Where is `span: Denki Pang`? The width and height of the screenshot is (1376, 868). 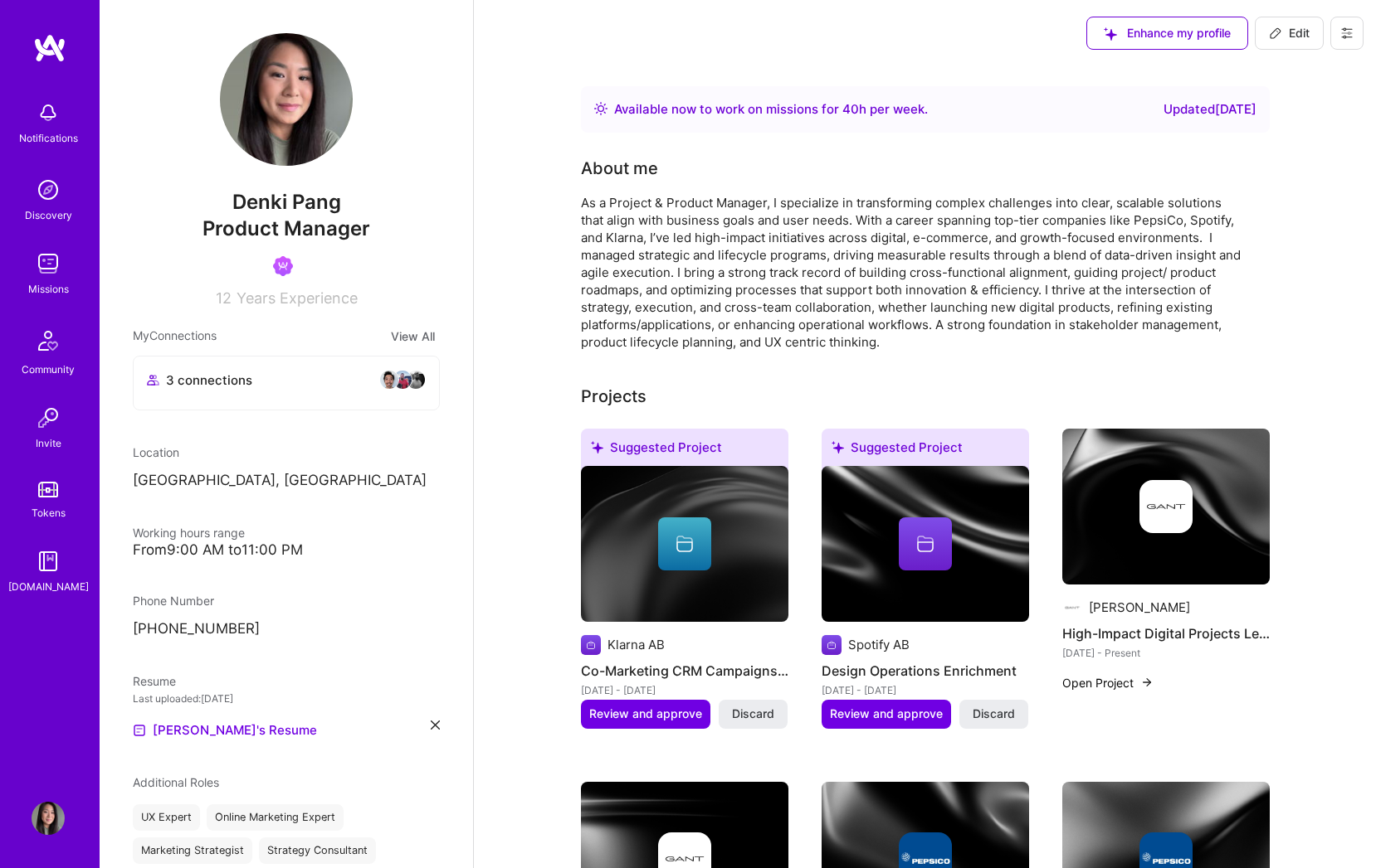
span: Denki Pang is located at coordinates (287, 202).